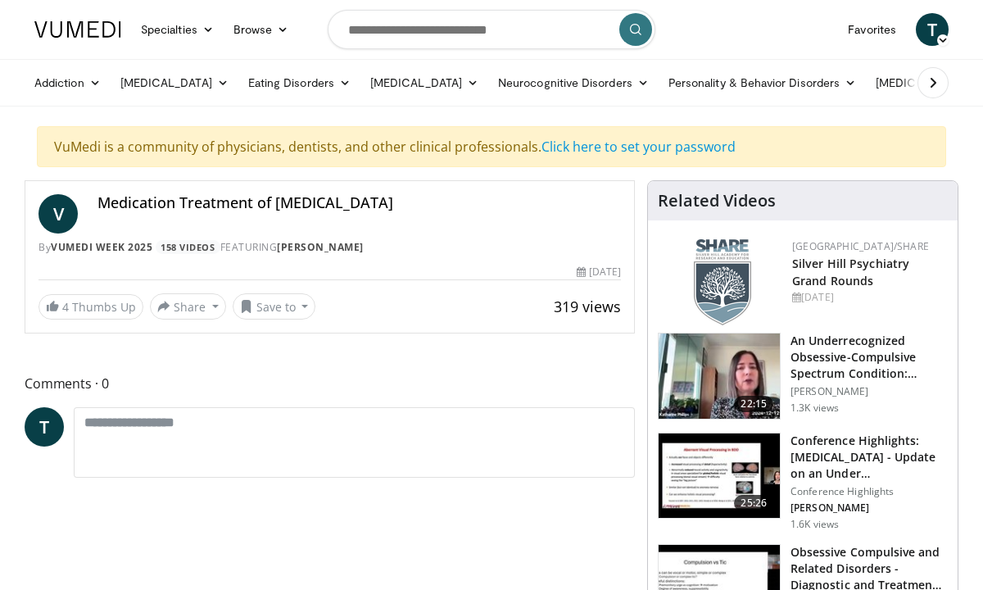 Image resolution: width=983 pixels, height=590 pixels. I want to click on span: 25:26, so click(754, 503).